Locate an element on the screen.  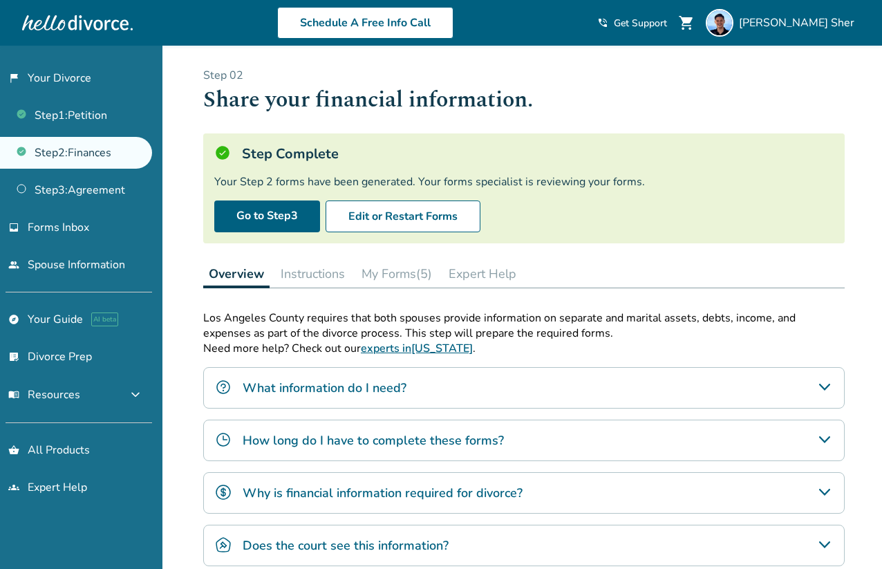
h4: Why is financial information required for divorce? is located at coordinates (382, 493).